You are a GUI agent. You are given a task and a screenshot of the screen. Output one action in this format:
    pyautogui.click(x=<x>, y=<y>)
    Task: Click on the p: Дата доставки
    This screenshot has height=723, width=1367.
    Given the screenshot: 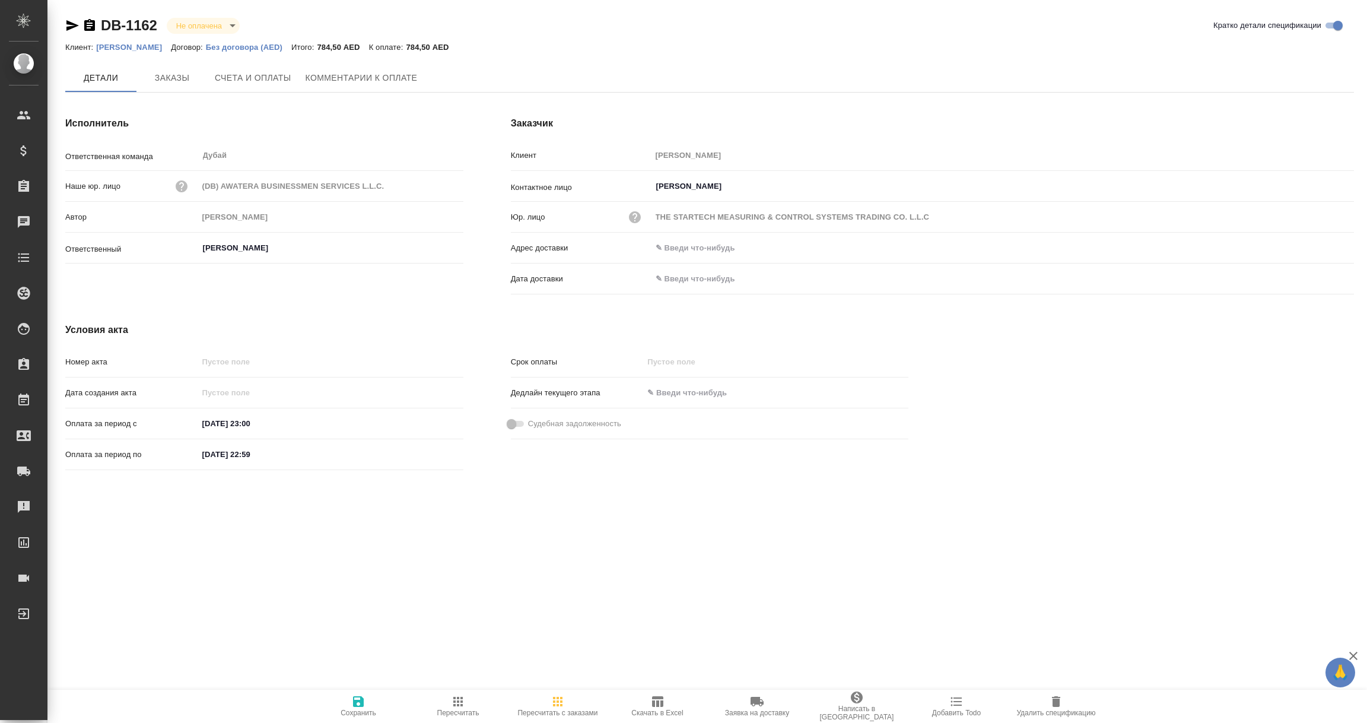 What is the action you would take?
    pyautogui.click(x=581, y=279)
    